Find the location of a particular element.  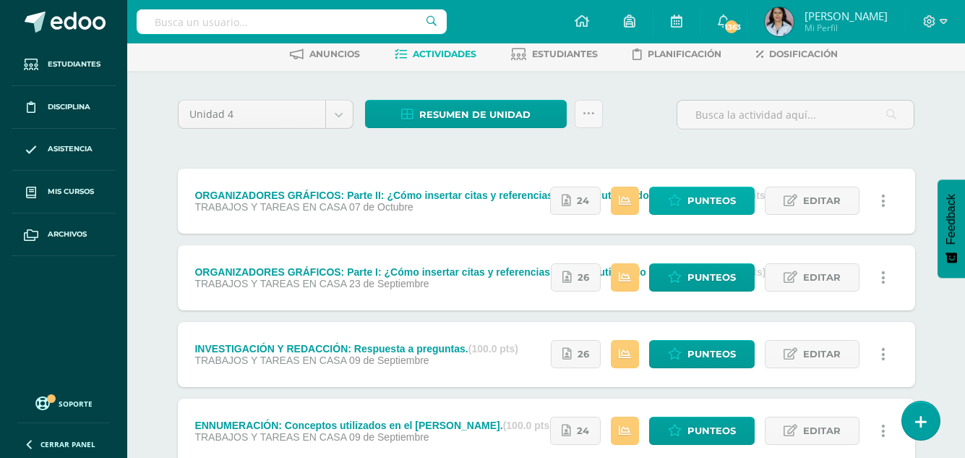

a: Soporte is located at coordinates (64, 402).